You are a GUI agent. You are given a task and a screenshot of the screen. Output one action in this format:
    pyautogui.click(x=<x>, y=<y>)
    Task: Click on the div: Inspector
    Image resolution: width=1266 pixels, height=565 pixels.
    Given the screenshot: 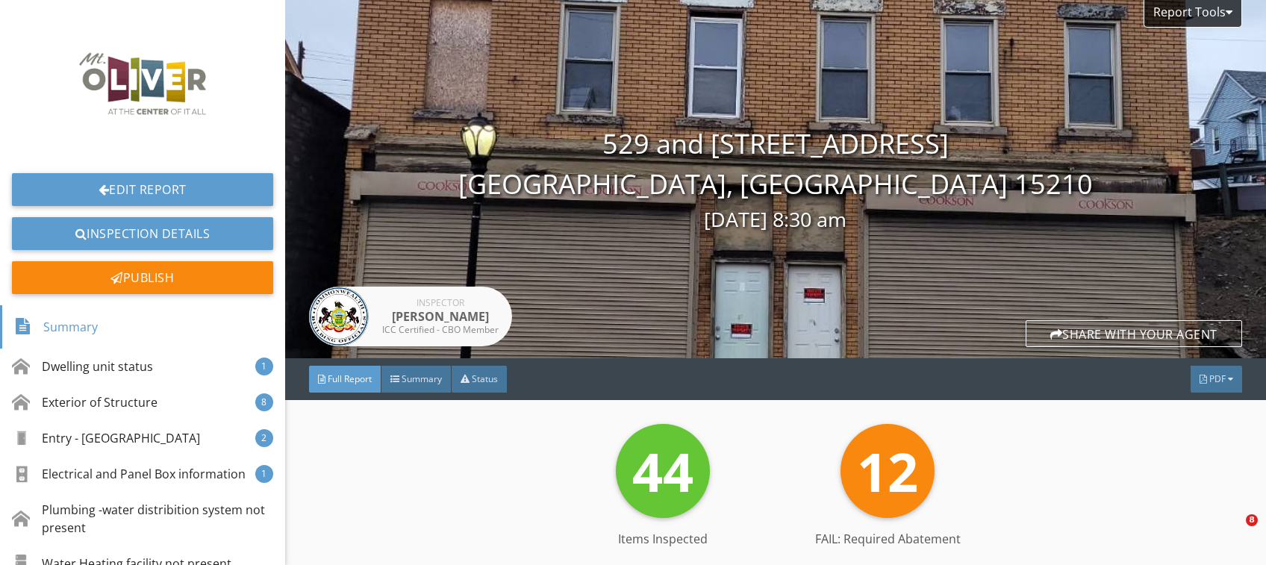 What is the action you would take?
    pyautogui.click(x=440, y=303)
    